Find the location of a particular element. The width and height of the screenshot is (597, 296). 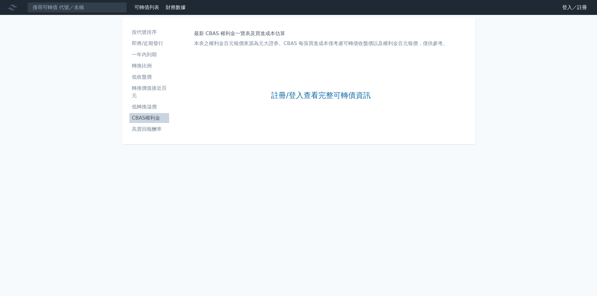

li: 即將/近期發行 is located at coordinates (149, 44).